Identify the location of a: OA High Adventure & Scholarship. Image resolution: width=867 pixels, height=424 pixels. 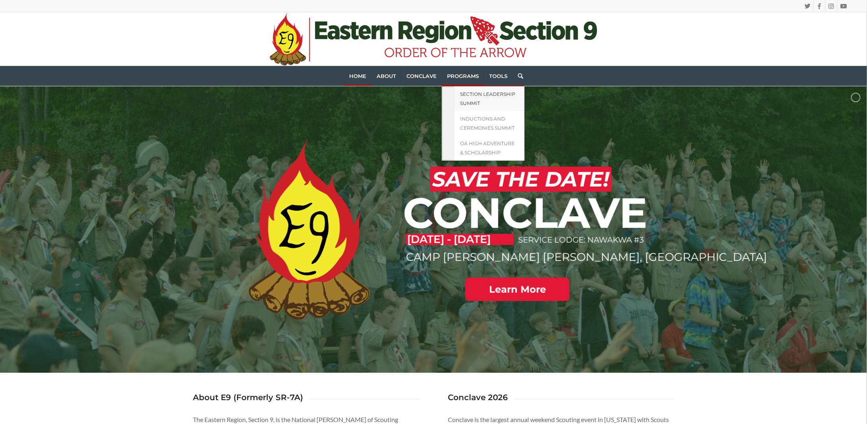
(489, 148).